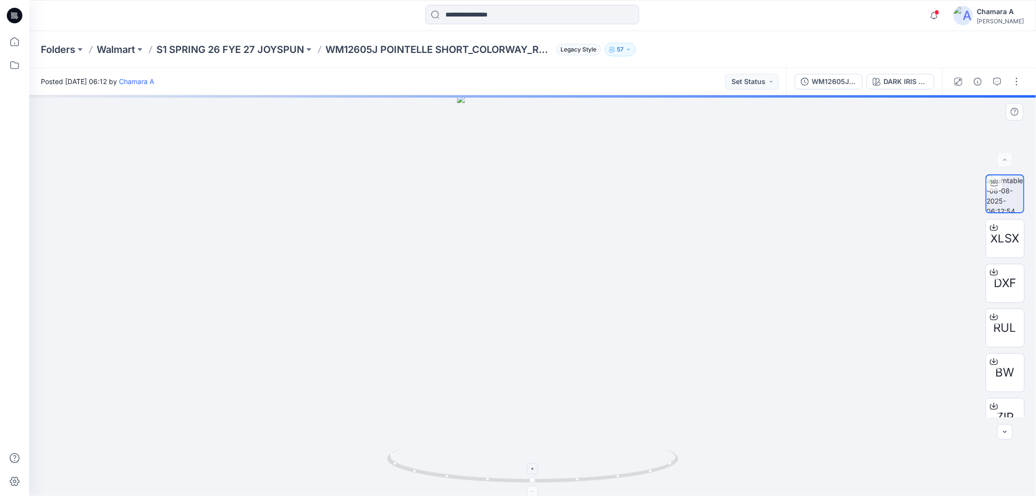 The height and width of the screenshot is (496, 1036). Describe the element at coordinates (116, 50) in the screenshot. I see `p: Walmart` at that location.